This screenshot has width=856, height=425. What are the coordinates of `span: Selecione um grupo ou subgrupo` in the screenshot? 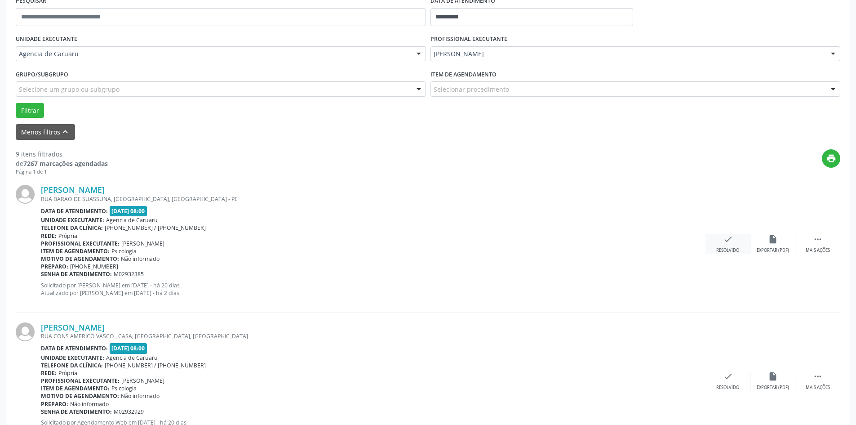 It's located at (69, 89).